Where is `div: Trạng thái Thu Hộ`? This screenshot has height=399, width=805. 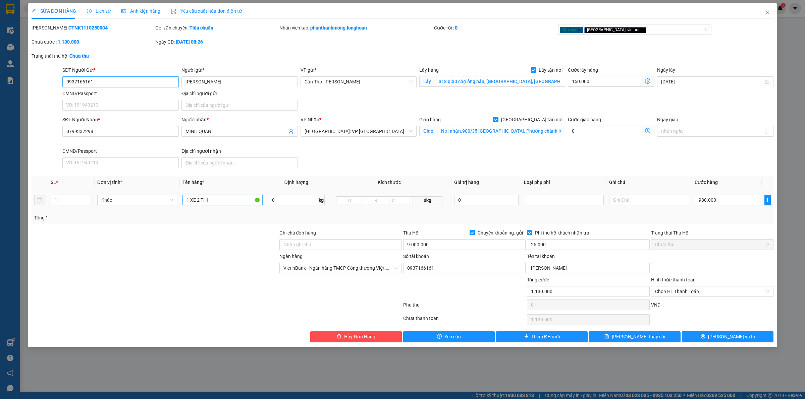
div: Trạng thái Thu Hộ is located at coordinates (712, 233).